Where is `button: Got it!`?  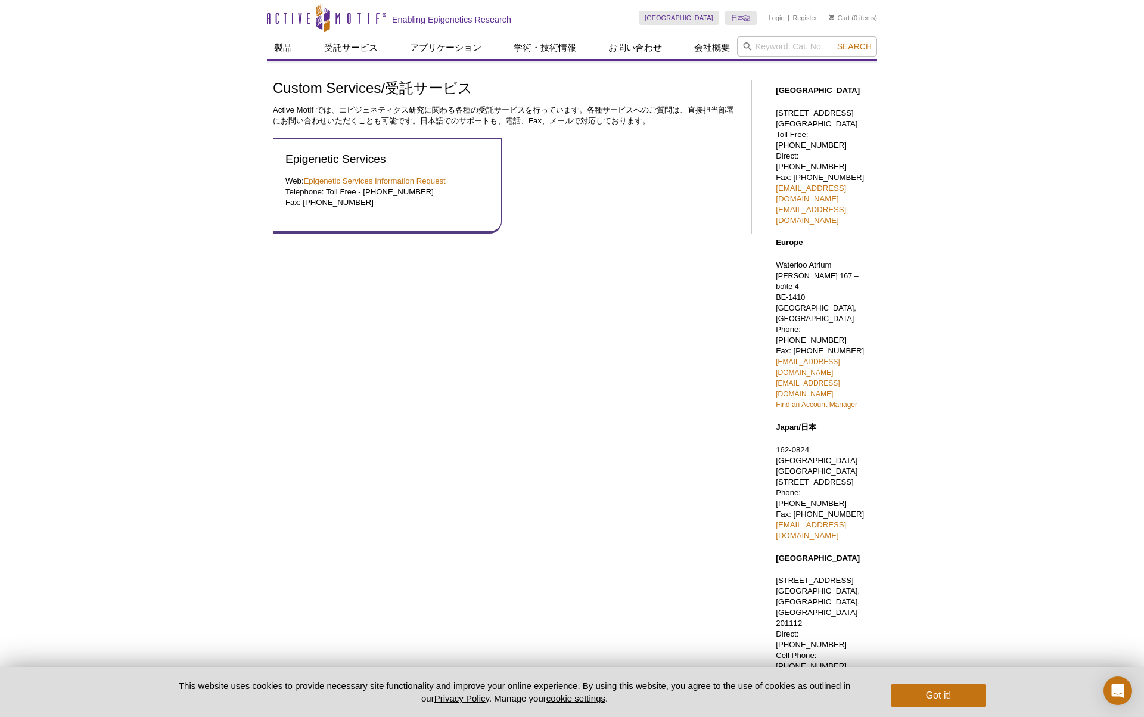
button: Got it! is located at coordinates (939, 695).